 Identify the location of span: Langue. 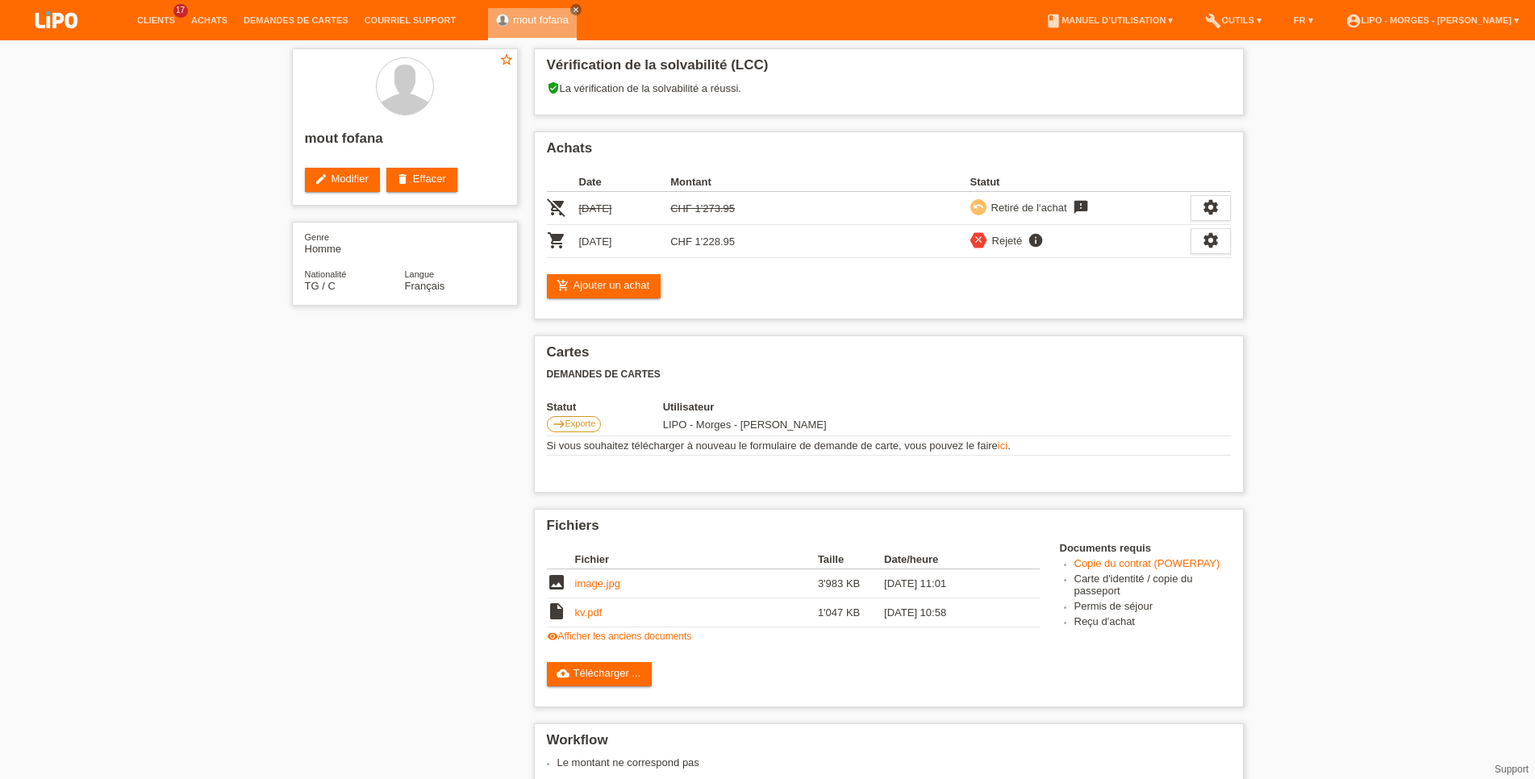
(419, 274).